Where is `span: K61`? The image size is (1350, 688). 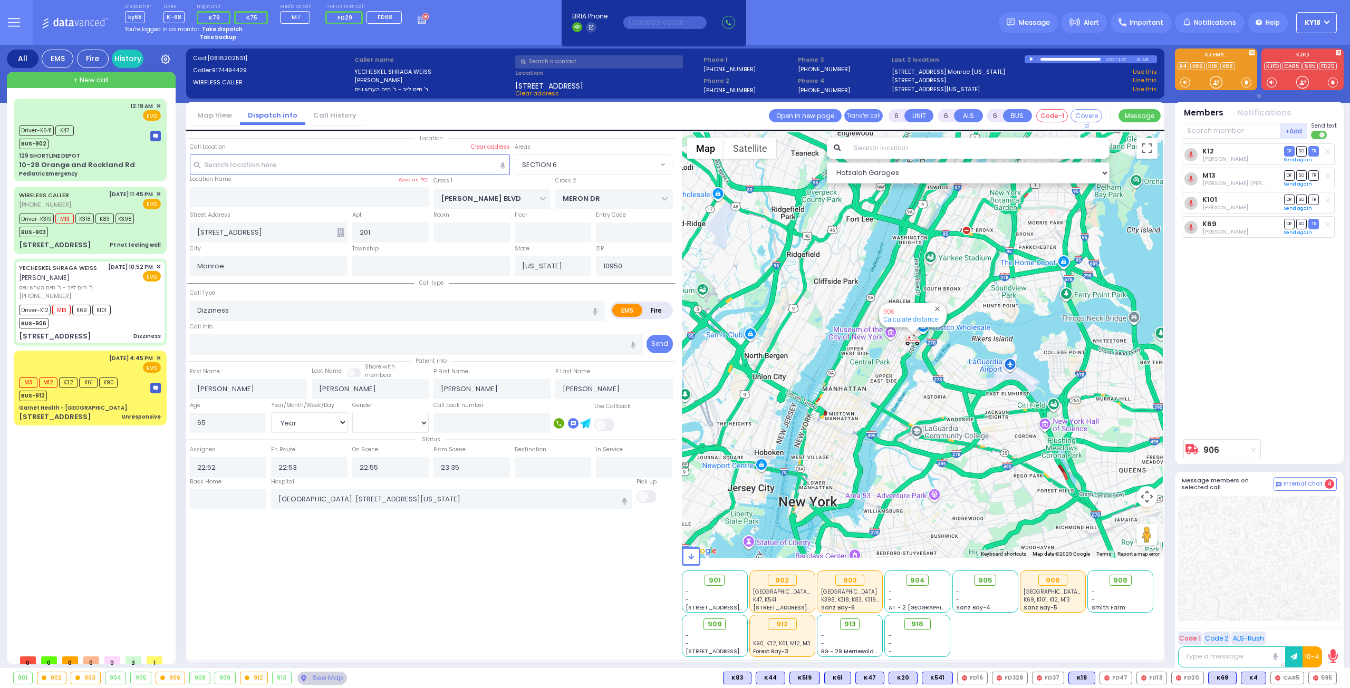
span: K61 is located at coordinates (88, 383).